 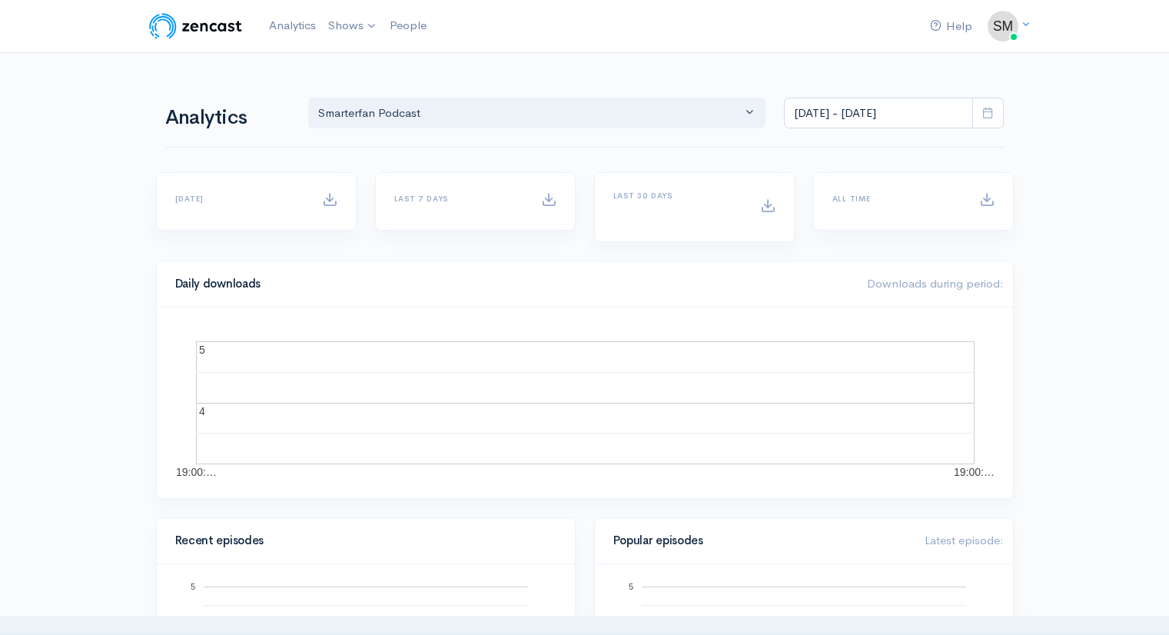 I want to click on h6: Last 7 days, so click(x=458, y=198).